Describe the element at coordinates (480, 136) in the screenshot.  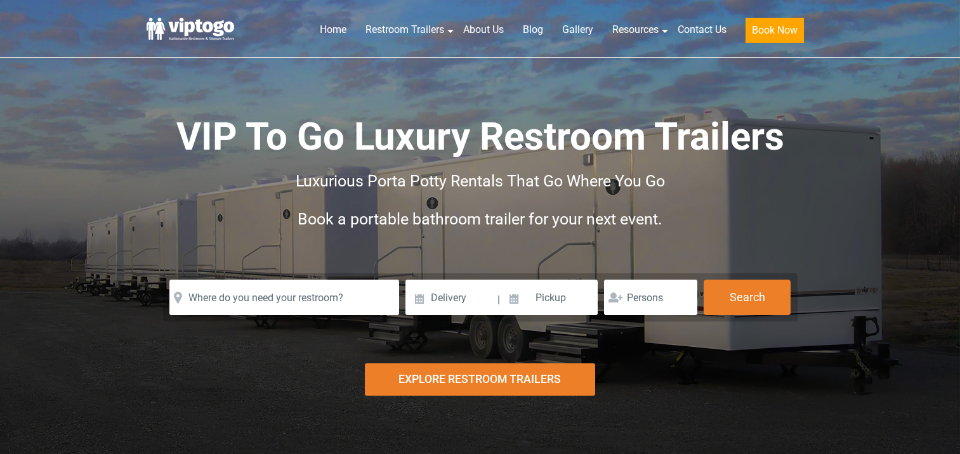
I see `span: VIP To Go Luxury Restroom Trailers` at that location.